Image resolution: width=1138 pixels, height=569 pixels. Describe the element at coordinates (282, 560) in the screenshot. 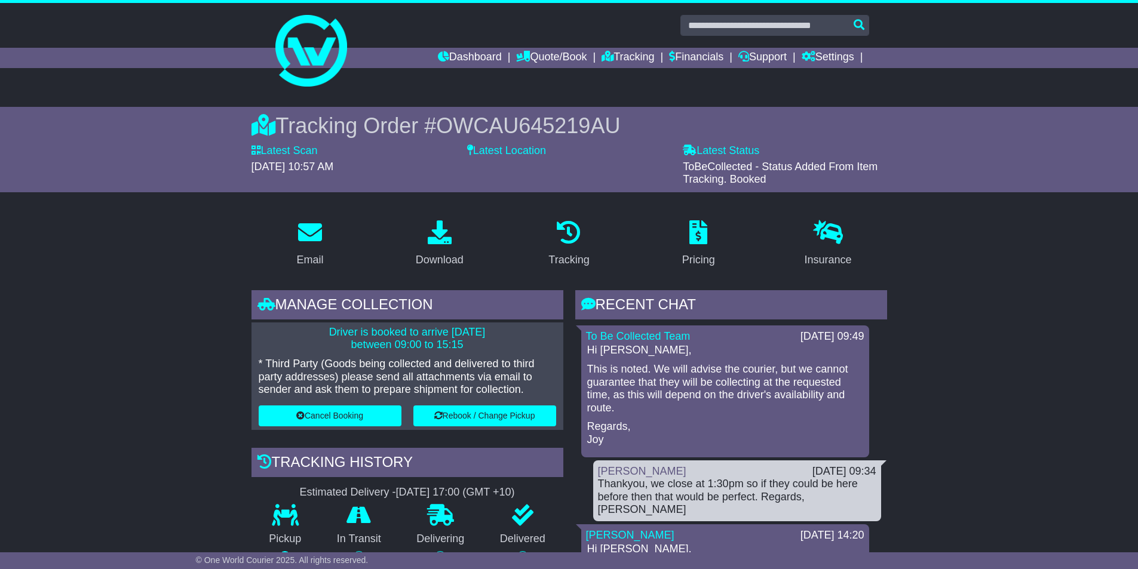

I see `span: © One World Courier 2025. All rights reserved.` at that location.